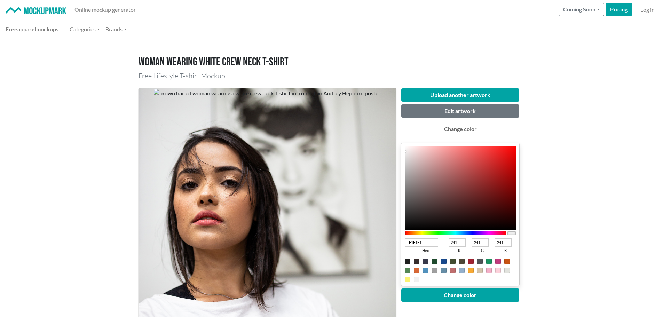 The width and height of the screenshot is (663, 317). Describe the element at coordinates (619, 9) in the screenshot. I see `a: Pricing` at that location.